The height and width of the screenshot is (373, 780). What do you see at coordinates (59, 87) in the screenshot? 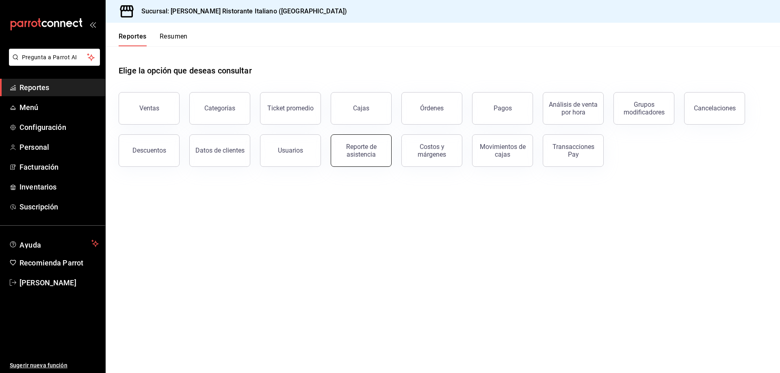
I see `span: Reportes` at bounding box center [59, 87].